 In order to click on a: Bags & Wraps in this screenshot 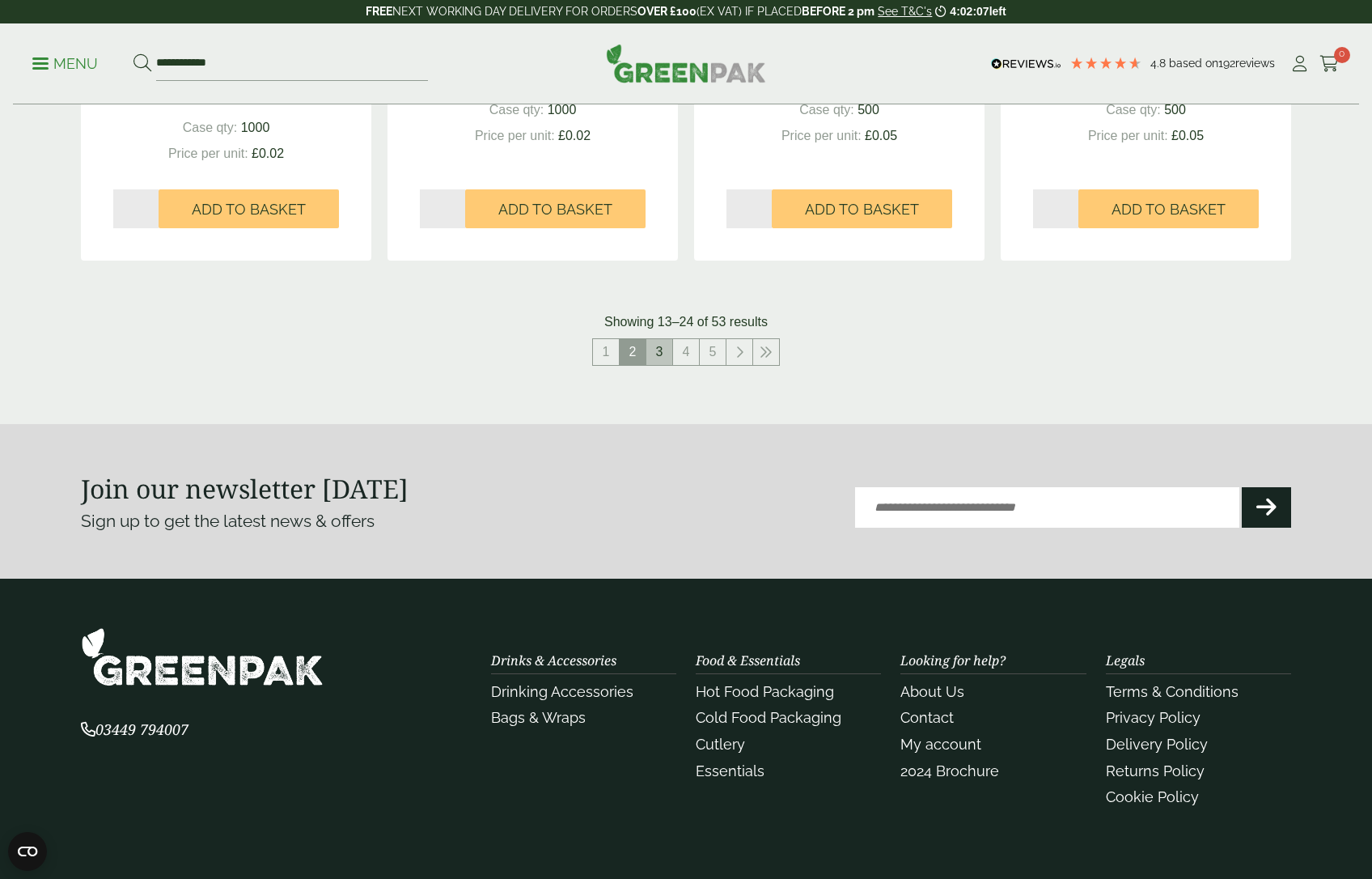, I will do `click(538, 716)`.